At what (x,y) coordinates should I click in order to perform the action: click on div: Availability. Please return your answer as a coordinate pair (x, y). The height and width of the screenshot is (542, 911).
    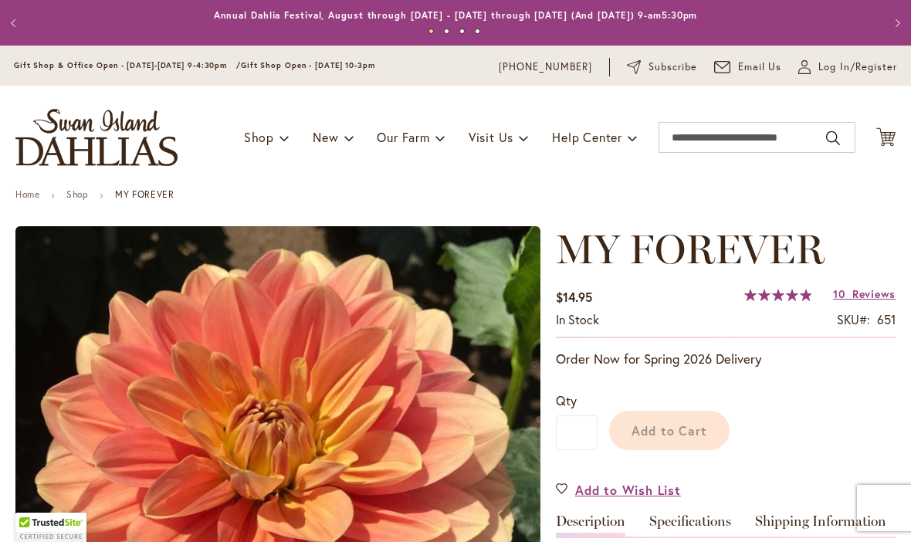
    Looking at the image, I should click on (578, 320).